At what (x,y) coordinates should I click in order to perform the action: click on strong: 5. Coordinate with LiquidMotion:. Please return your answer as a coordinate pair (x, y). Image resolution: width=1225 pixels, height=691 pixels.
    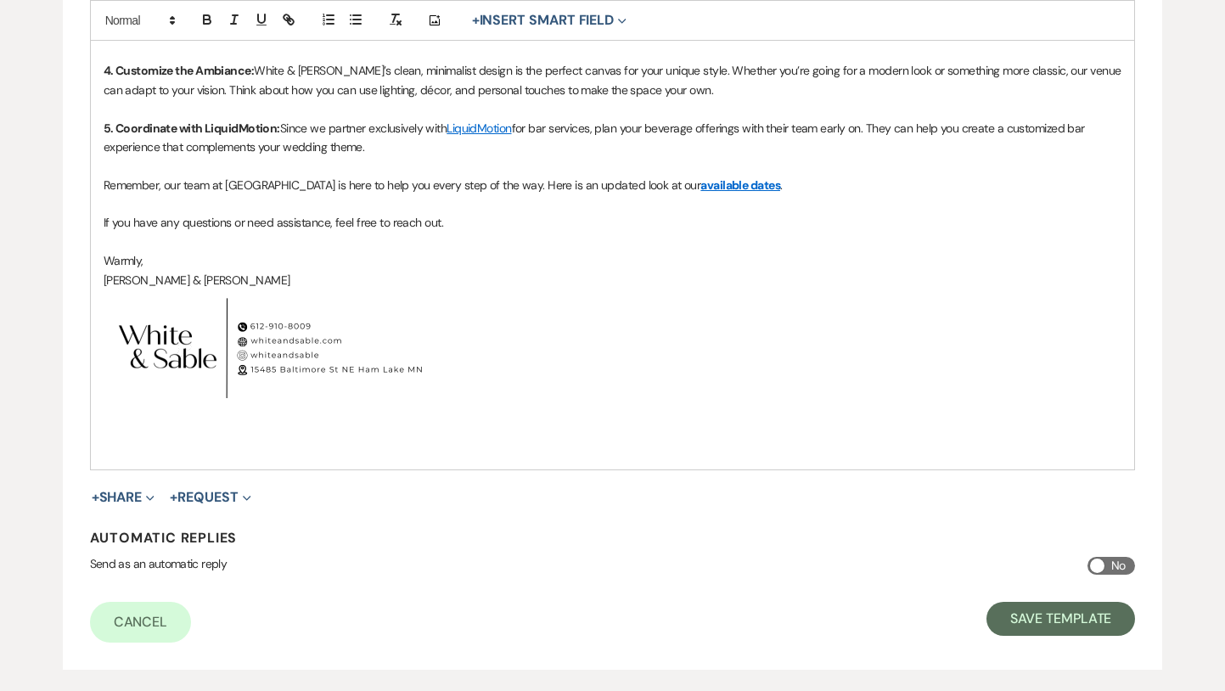
    Looking at the image, I should click on (192, 128).